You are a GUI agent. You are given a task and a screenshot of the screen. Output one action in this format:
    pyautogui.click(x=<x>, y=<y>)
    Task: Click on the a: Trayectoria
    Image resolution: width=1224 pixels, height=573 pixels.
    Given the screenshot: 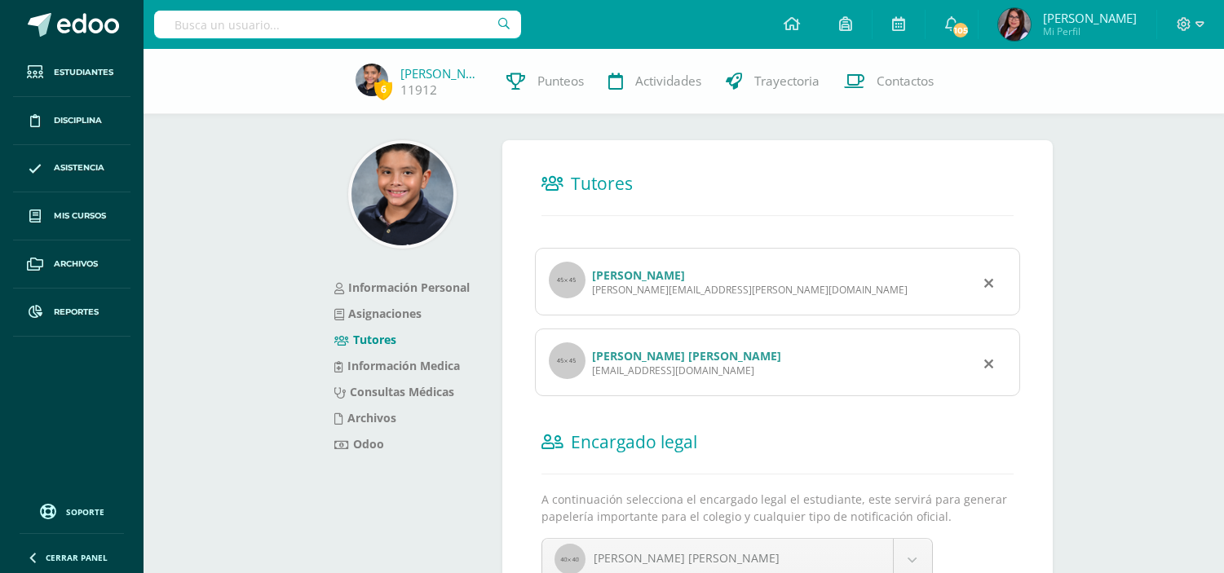 What is the action you would take?
    pyautogui.click(x=772, y=82)
    